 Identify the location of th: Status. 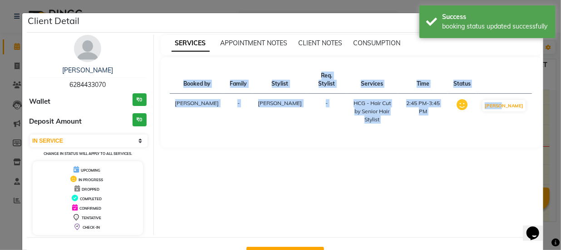
(462, 80).